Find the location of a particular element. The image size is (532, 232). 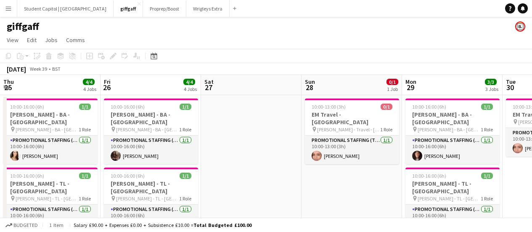

span: 10:00-13:00 (3h) is located at coordinates (328, 106).